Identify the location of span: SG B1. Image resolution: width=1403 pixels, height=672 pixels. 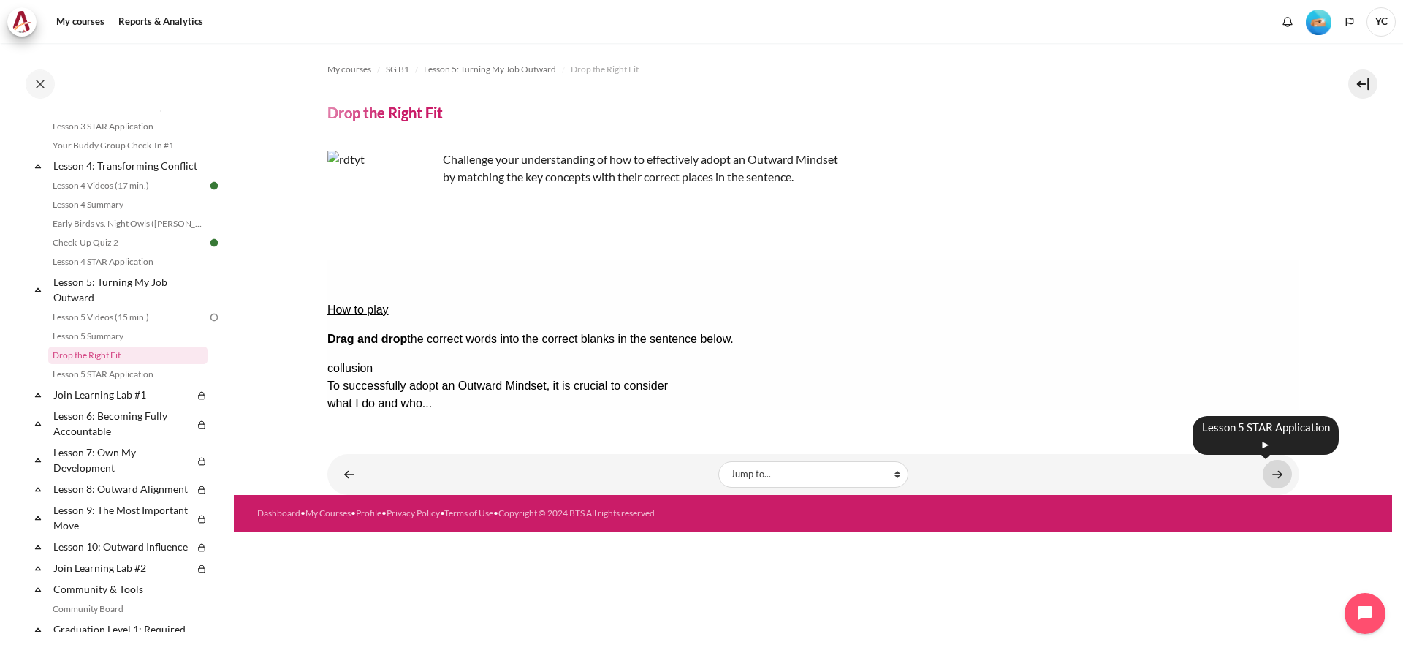
(398, 69).